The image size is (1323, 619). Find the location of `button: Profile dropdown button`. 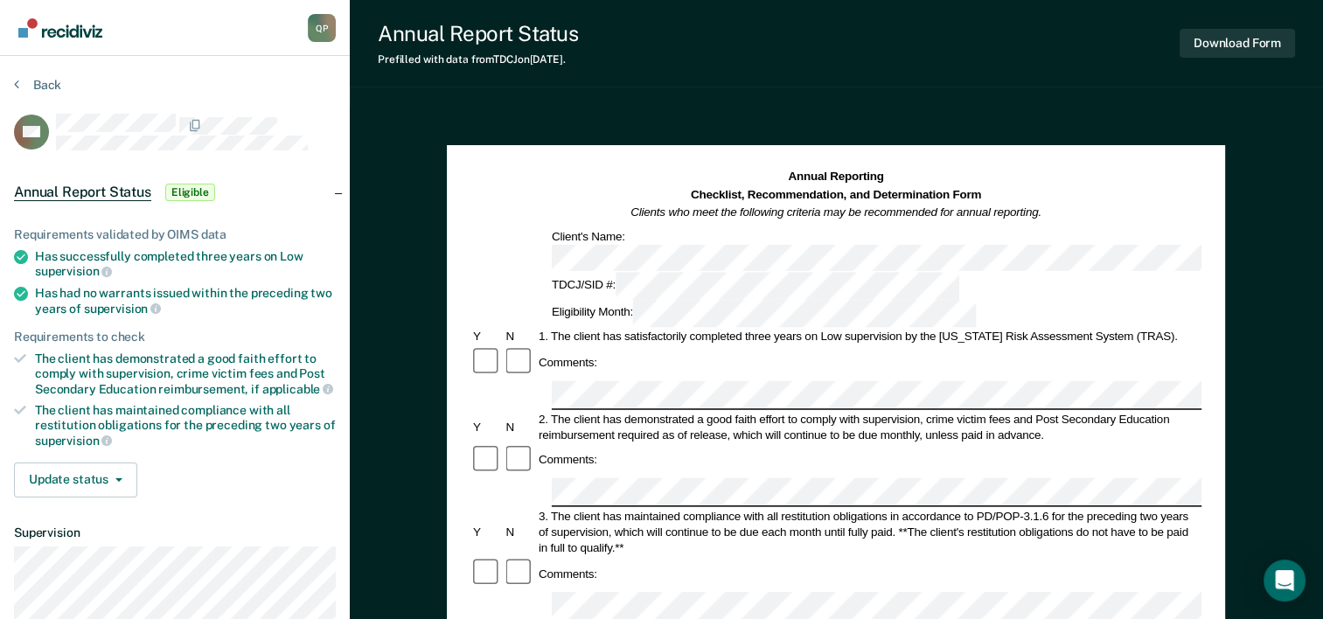

button: Profile dropdown button is located at coordinates (322, 28).